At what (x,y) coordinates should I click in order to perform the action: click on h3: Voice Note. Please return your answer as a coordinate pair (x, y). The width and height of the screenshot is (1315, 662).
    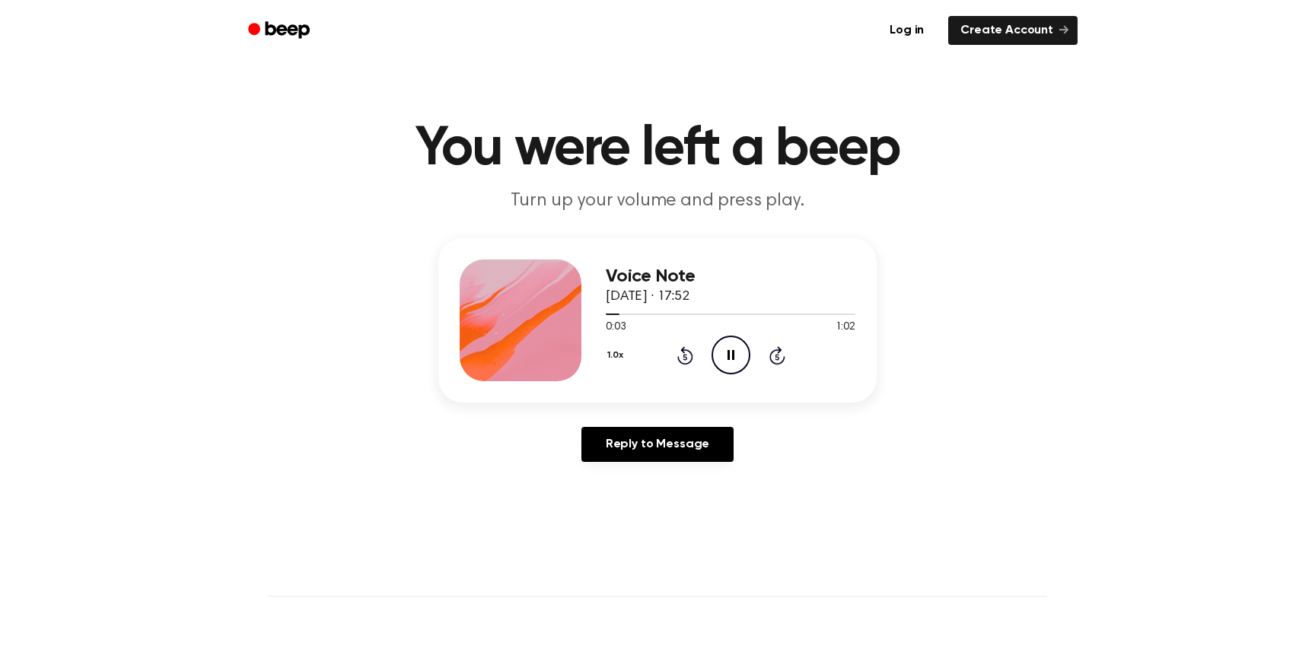
    Looking at the image, I should click on (731, 276).